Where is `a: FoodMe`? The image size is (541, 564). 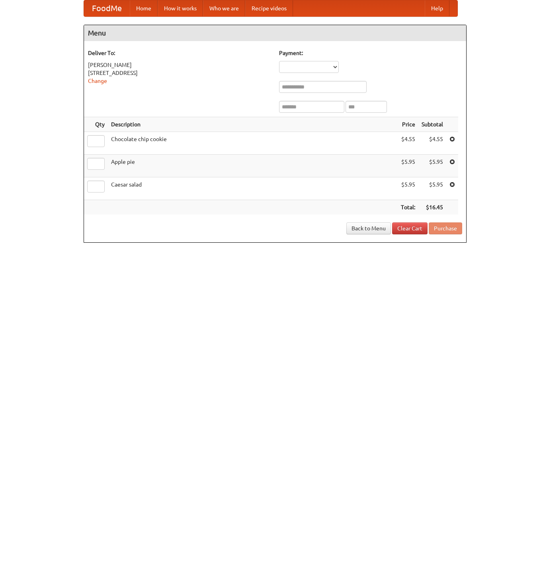
a: FoodMe is located at coordinates (107, 8).